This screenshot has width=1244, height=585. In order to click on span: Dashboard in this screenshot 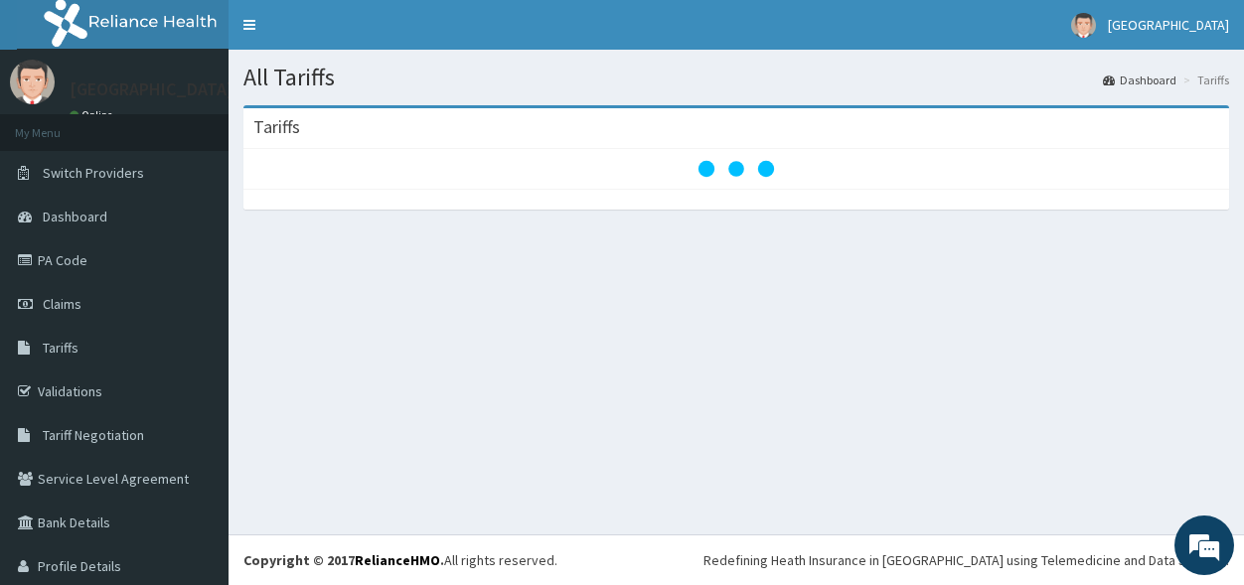, I will do `click(75, 217)`.